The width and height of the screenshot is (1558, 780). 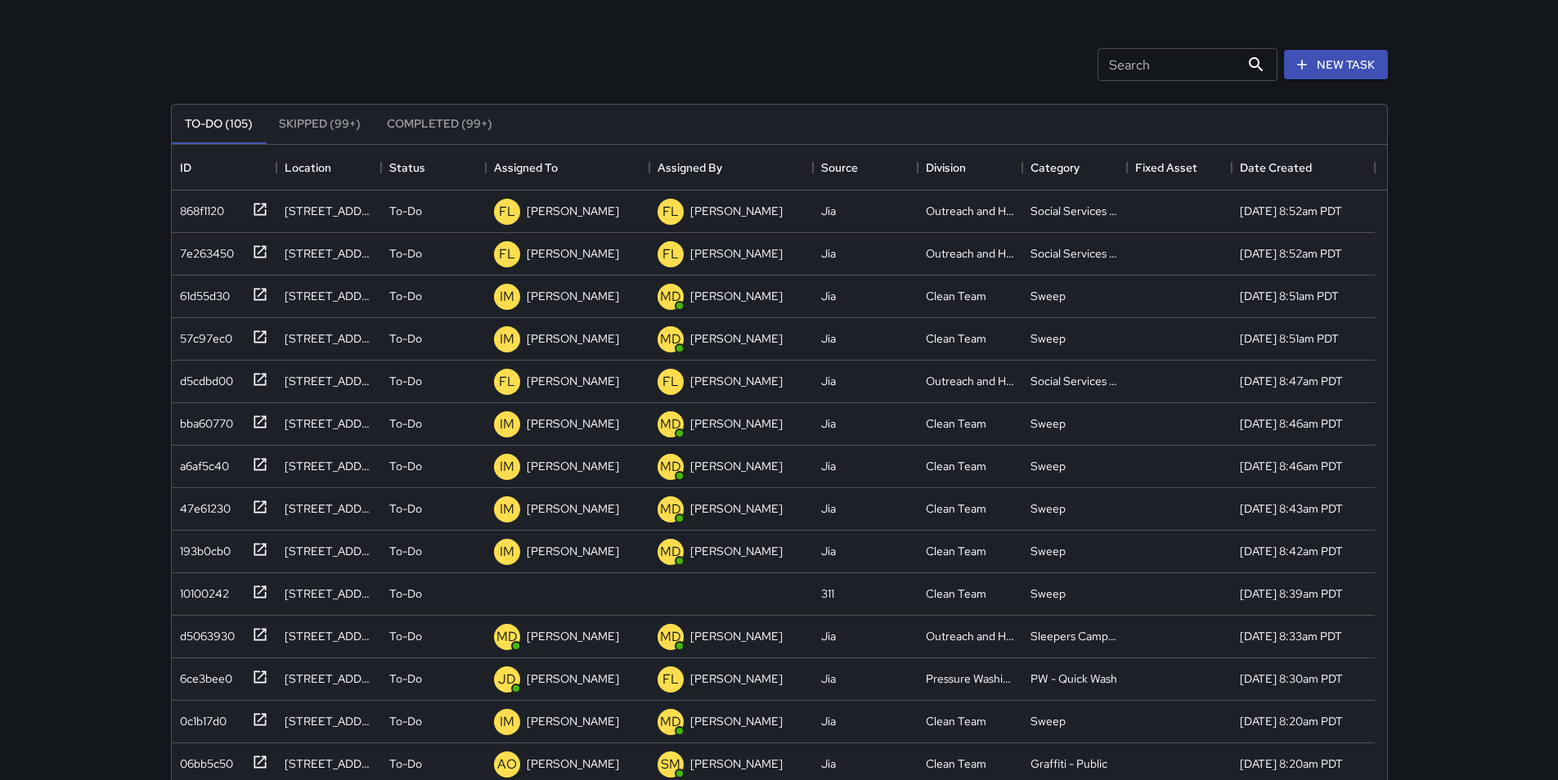 What do you see at coordinates (203, 378) in the screenshot?
I see `div: d5cdbd00` at bounding box center [203, 378].